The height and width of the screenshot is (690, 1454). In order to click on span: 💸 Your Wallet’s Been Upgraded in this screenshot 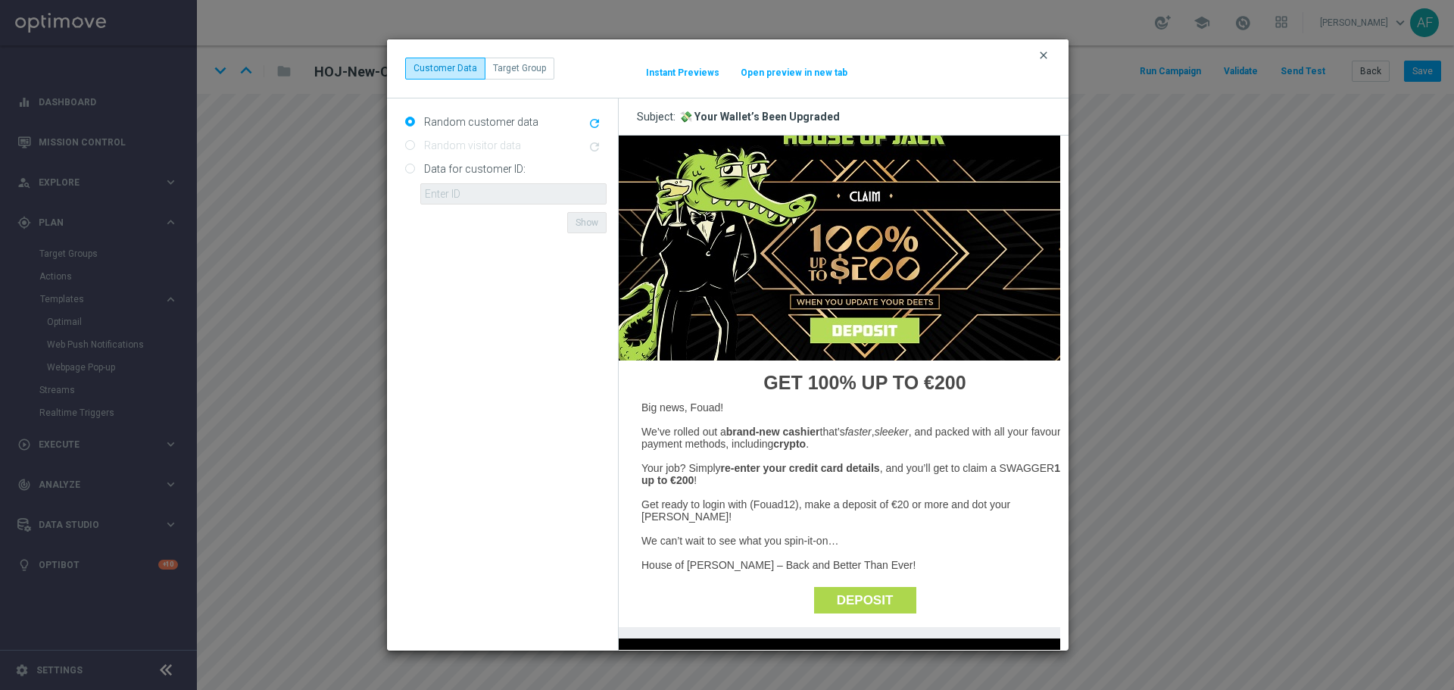, I will do `click(759, 117)`.